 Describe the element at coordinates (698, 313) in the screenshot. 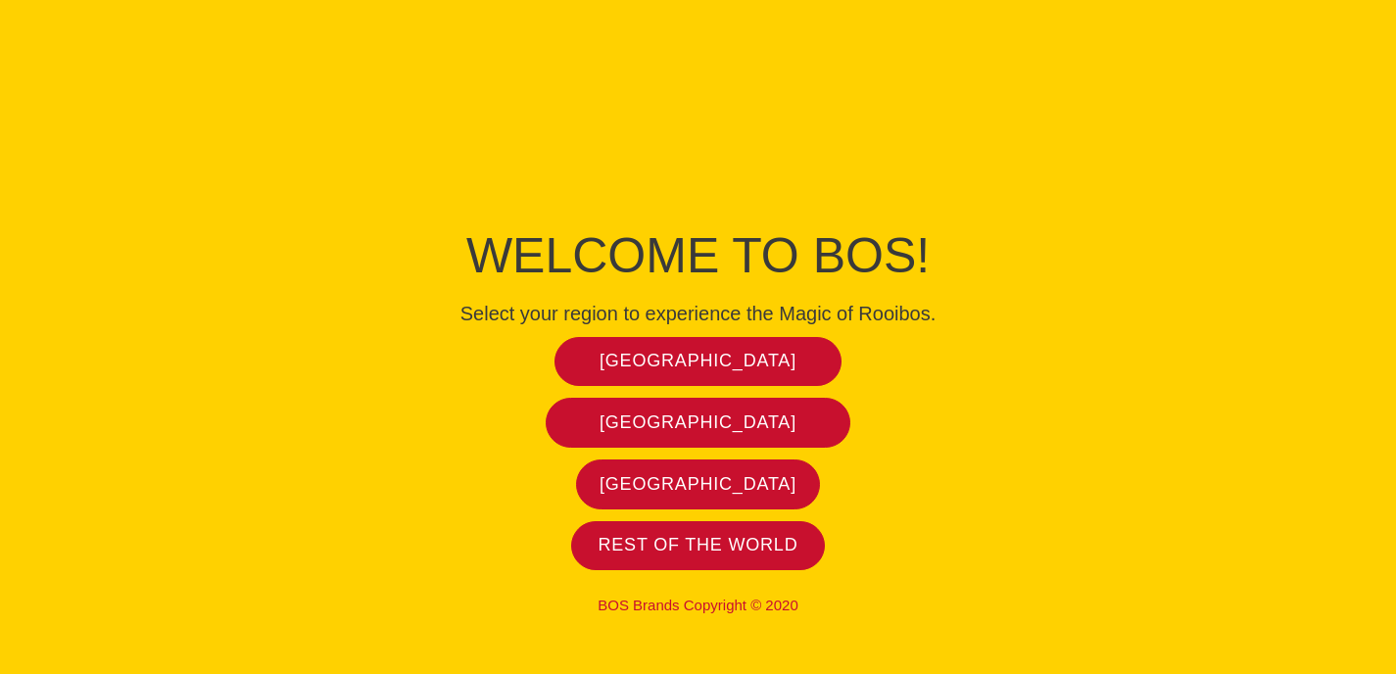

I see `h4: Select your region to experience the Magic of Rooibos.` at that location.